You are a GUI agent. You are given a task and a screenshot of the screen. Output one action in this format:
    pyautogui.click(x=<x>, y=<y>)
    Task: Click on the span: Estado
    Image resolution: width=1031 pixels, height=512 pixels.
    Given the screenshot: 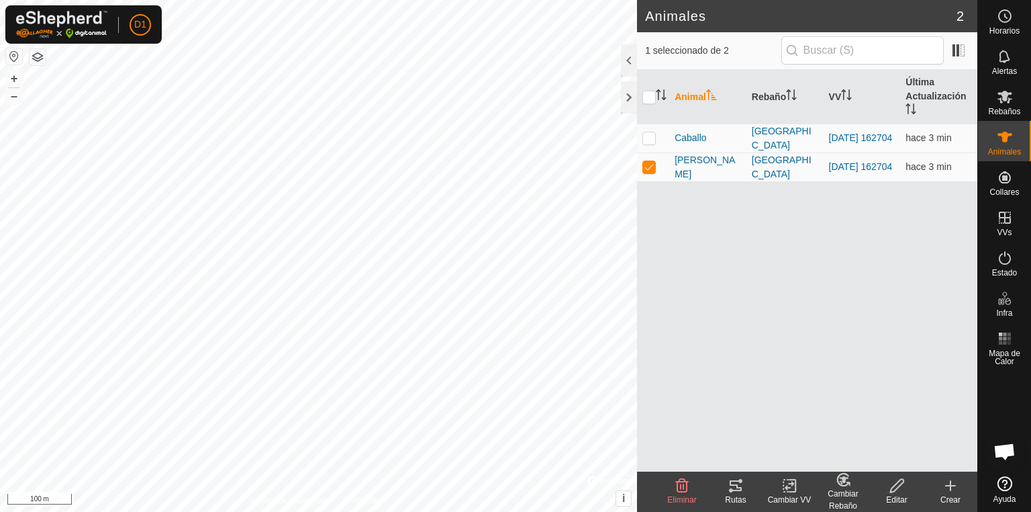 What is the action you would take?
    pyautogui.click(x=1004, y=273)
    